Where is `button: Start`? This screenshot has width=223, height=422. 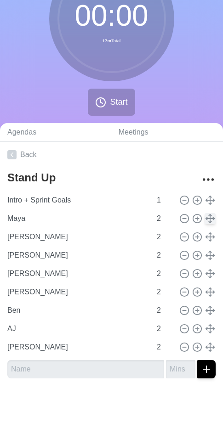
button: Start is located at coordinates (111, 102).